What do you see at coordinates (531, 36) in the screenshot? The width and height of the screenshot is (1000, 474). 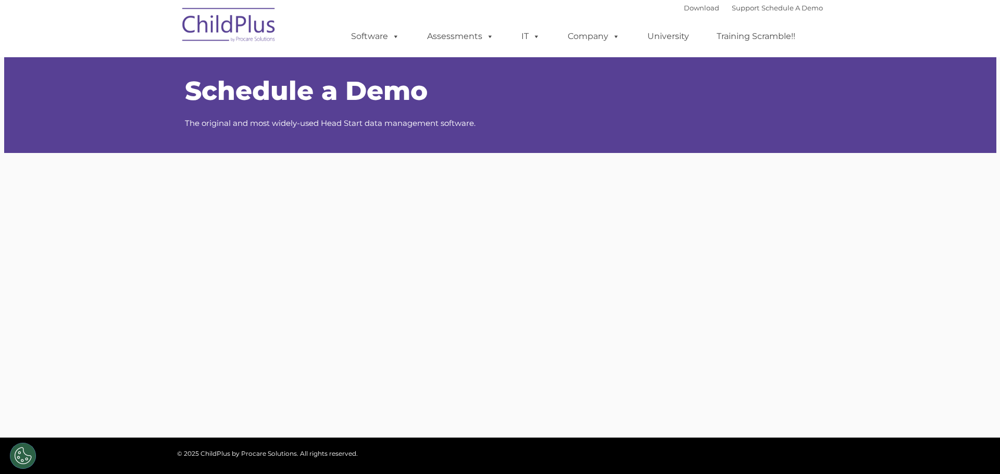 I see `a: IT` at bounding box center [531, 36].